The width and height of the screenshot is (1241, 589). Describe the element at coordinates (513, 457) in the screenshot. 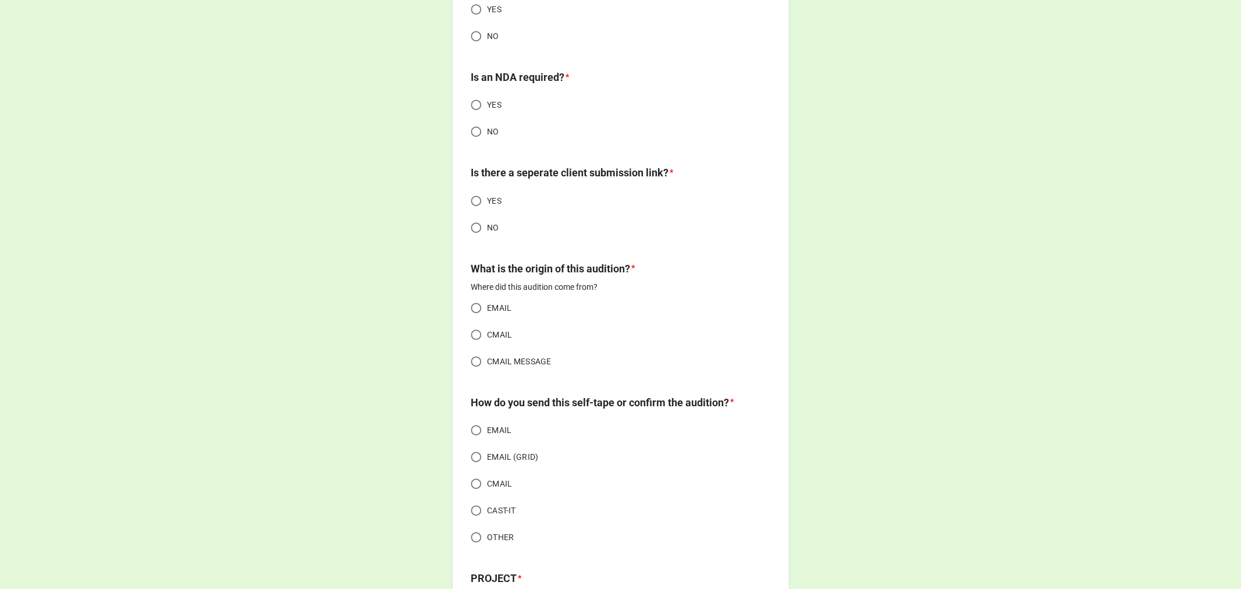

I see `span: EMAIL (GRID)` at that location.